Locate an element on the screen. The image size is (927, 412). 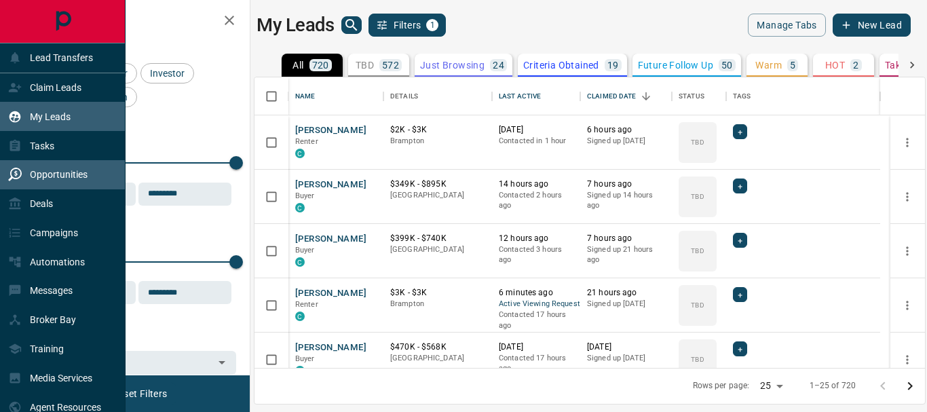
p: 14 hours ago is located at coordinates (536, 184).